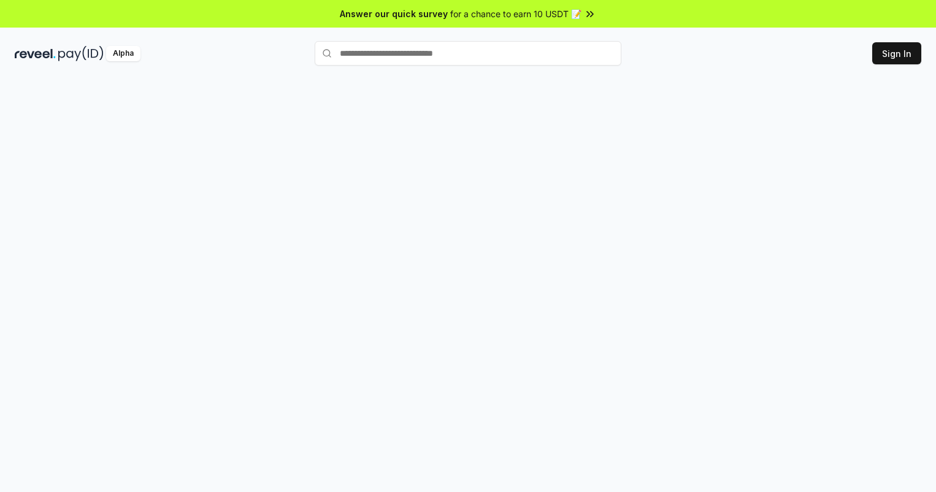  I want to click on span: Answer our quick survey, so click(394, 13).